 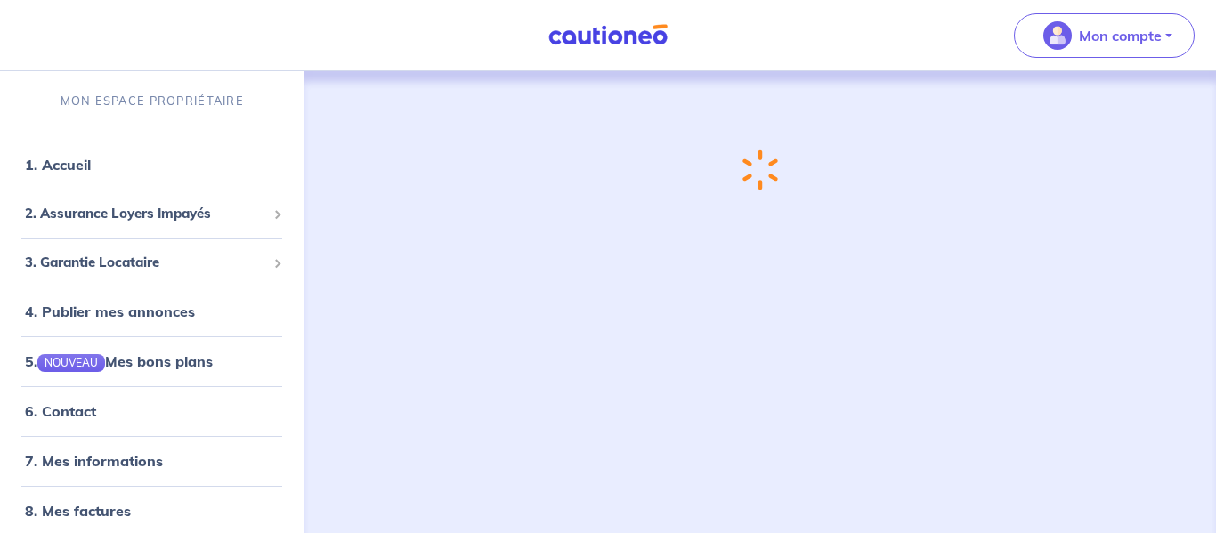 I want to click on div: 5.NOUVEAUMes bons plans, so click(x=152, y=361).